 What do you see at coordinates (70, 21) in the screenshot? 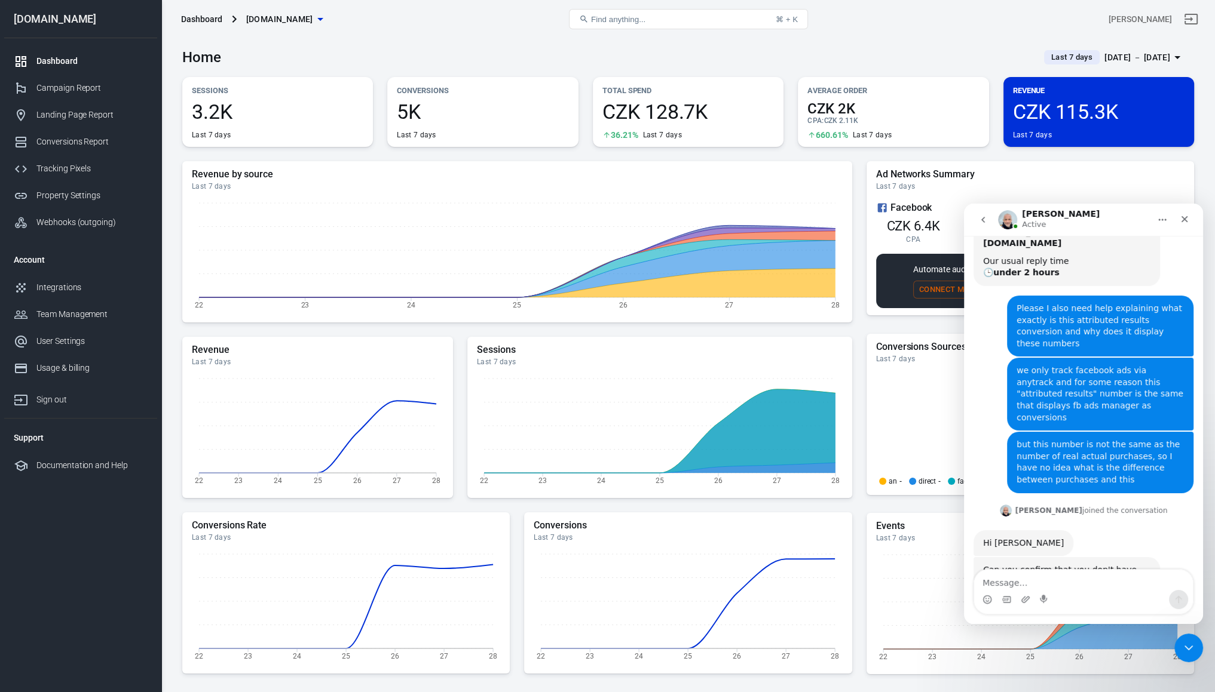
I see `p: Active` at bounding box center [70, 21].